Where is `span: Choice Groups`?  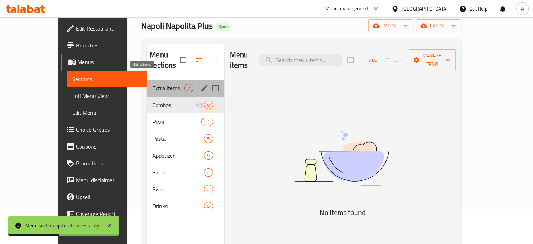
span: Choice Groups is located at coordinates (109, 129).